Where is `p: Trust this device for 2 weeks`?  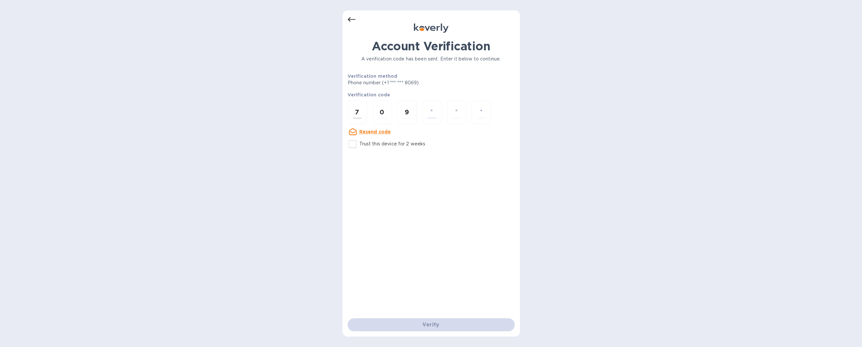 p: Trust this device for 2 weeks is located at coordinates (392, 144).